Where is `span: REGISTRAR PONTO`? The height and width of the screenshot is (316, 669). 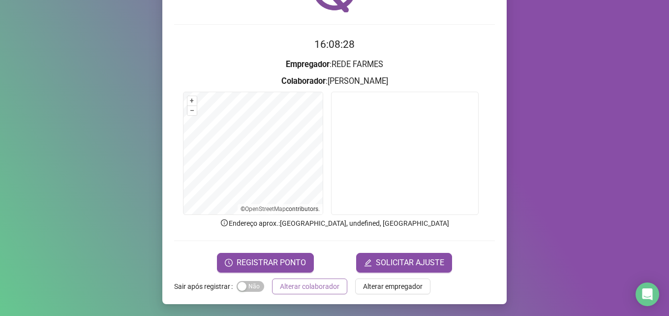 span: REGISTRAR PONTO is located at coordinates (271, 262).